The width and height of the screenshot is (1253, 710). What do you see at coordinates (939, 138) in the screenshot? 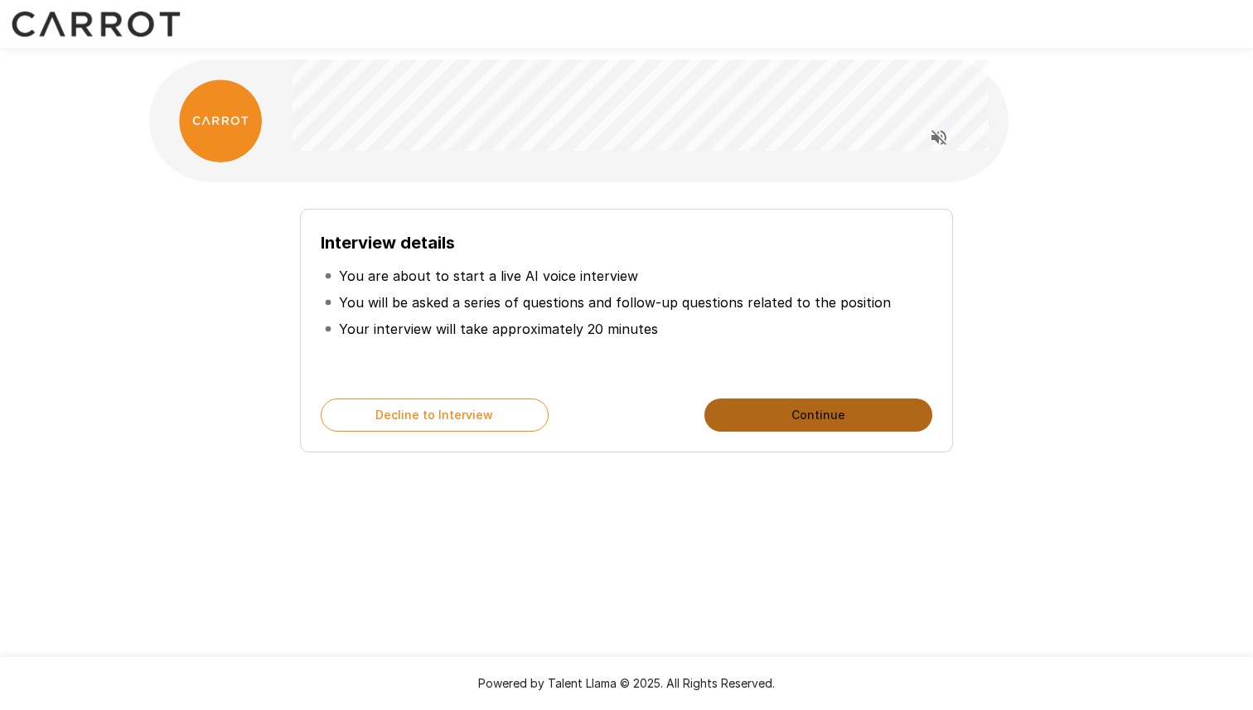
I see `button: Read questions aloud` at bounding box center [939, 138].